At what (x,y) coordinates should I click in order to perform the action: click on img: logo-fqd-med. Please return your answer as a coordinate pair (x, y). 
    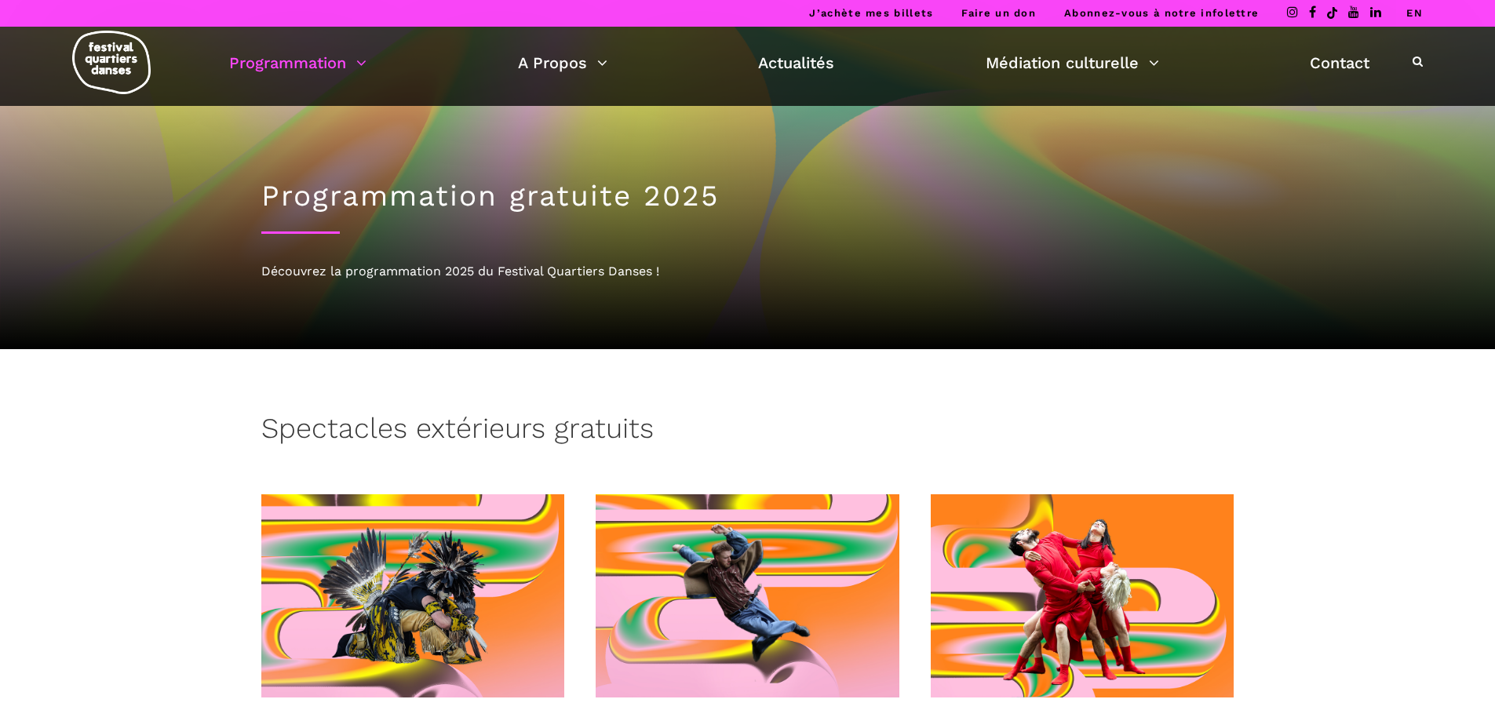
    Looking at the image, I should click on (111, 62).